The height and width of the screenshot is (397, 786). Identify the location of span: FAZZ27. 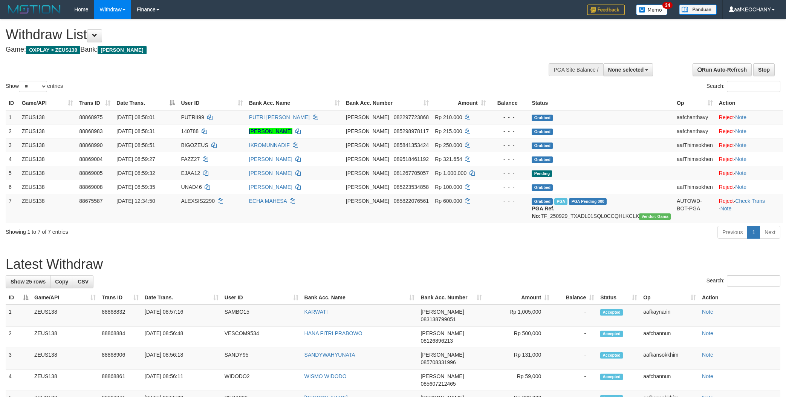
(190, 159).